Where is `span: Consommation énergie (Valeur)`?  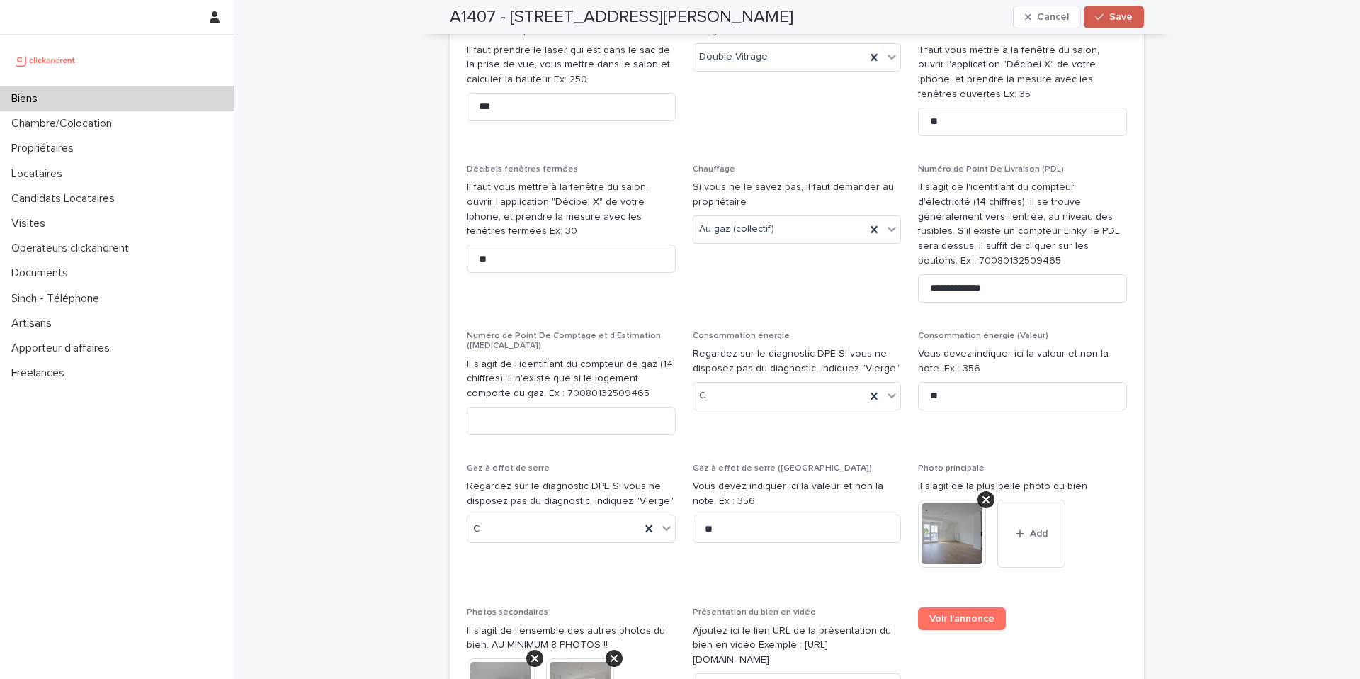 span: Consommation énergie (Valeur) is located at coordinates (983, 336).